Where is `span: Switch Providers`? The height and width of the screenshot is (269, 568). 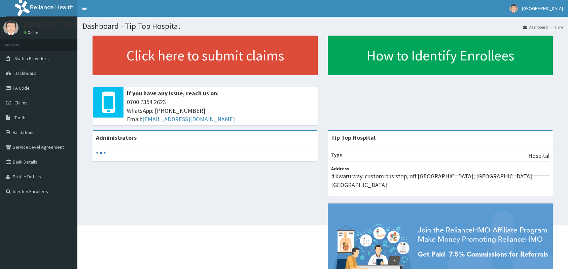
span: Switch Providers is located at coordinates (32, 58).